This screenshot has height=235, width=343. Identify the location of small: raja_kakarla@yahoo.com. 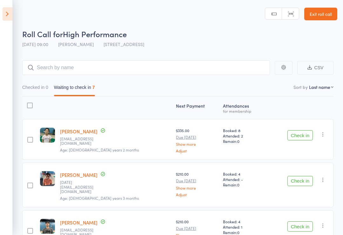
(81, 187).